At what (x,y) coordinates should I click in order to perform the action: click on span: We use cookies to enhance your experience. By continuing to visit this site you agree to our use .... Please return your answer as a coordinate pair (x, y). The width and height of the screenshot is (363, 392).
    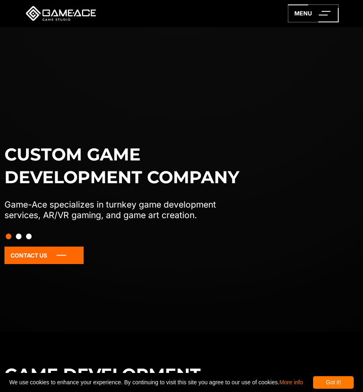
    Looking at the image, I should click on (156, 382).